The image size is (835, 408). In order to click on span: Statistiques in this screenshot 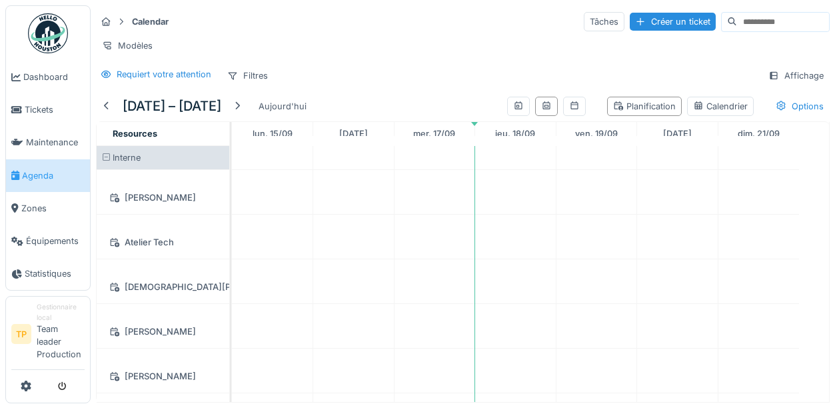, I will do `click(55, 273)`.